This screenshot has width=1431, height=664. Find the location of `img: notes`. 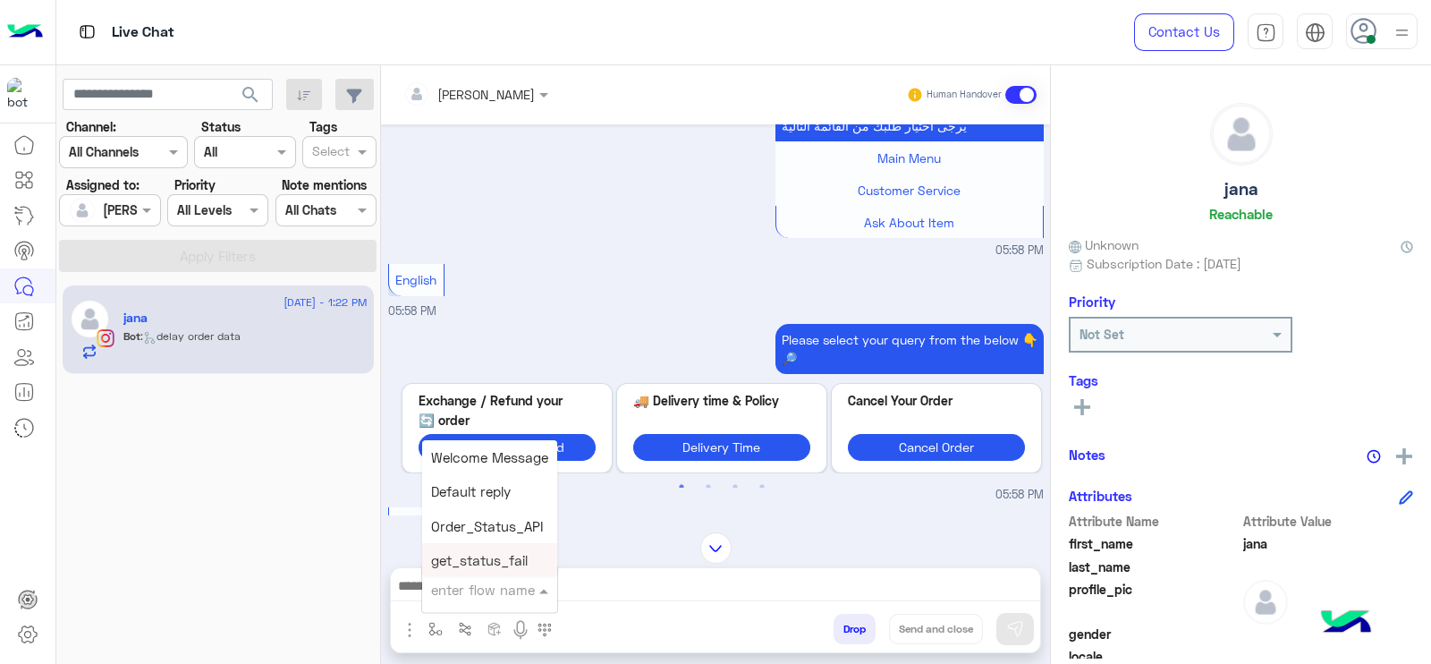

img: notes is located at coordinates (1374, 456).